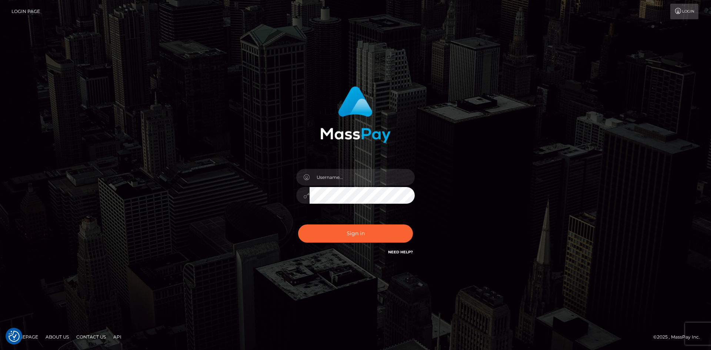 The image size is (711, 350). I want to click on div: © 2025 , MassPay Inc., so click(679, 337).